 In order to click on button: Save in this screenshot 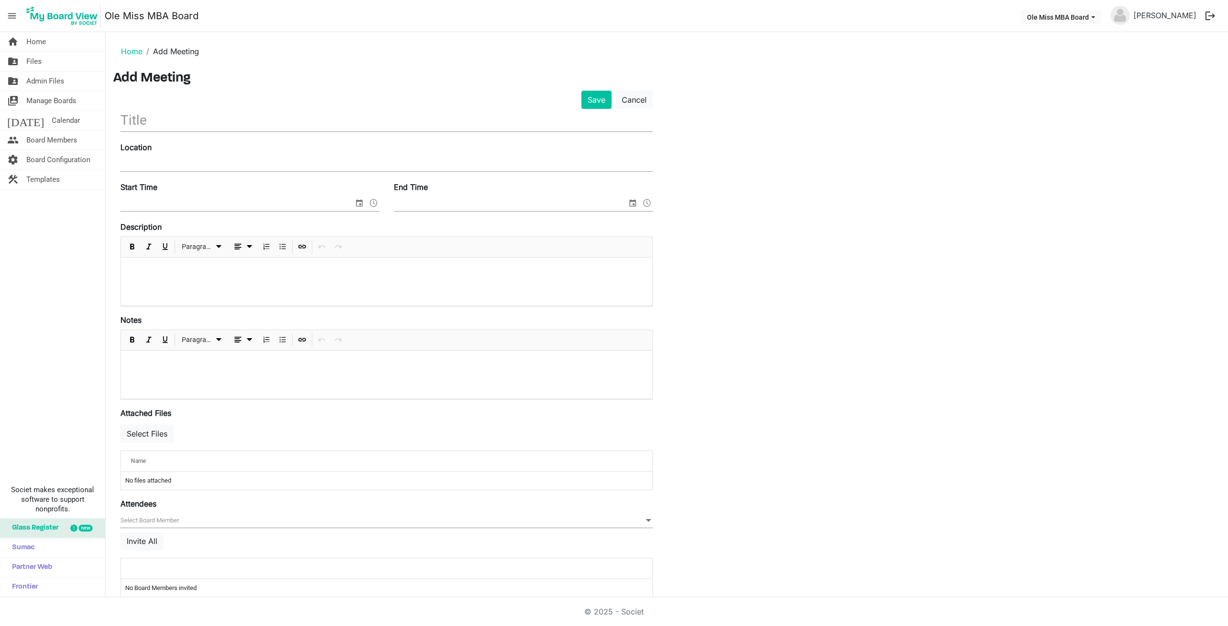, I will do `click(596, 100)`.